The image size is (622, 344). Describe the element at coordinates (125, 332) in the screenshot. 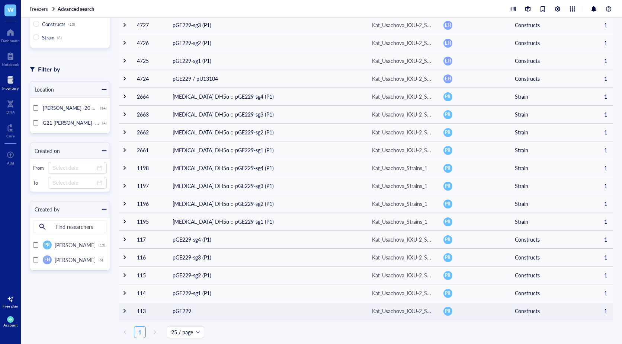

I see `span: left` at that location.